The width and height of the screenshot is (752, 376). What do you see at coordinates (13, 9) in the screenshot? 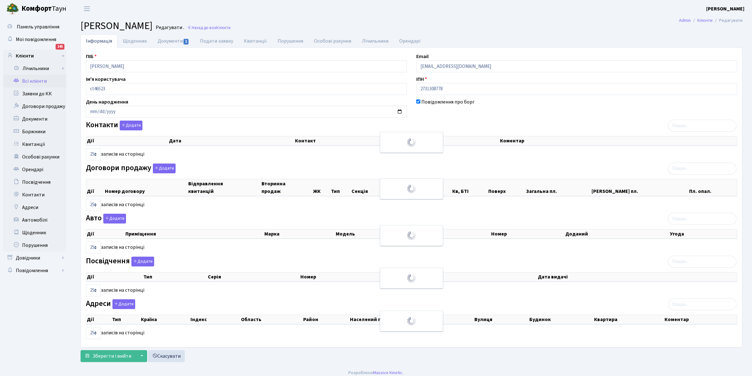
I see `img: logo.png` at bounding box center [13, 9].